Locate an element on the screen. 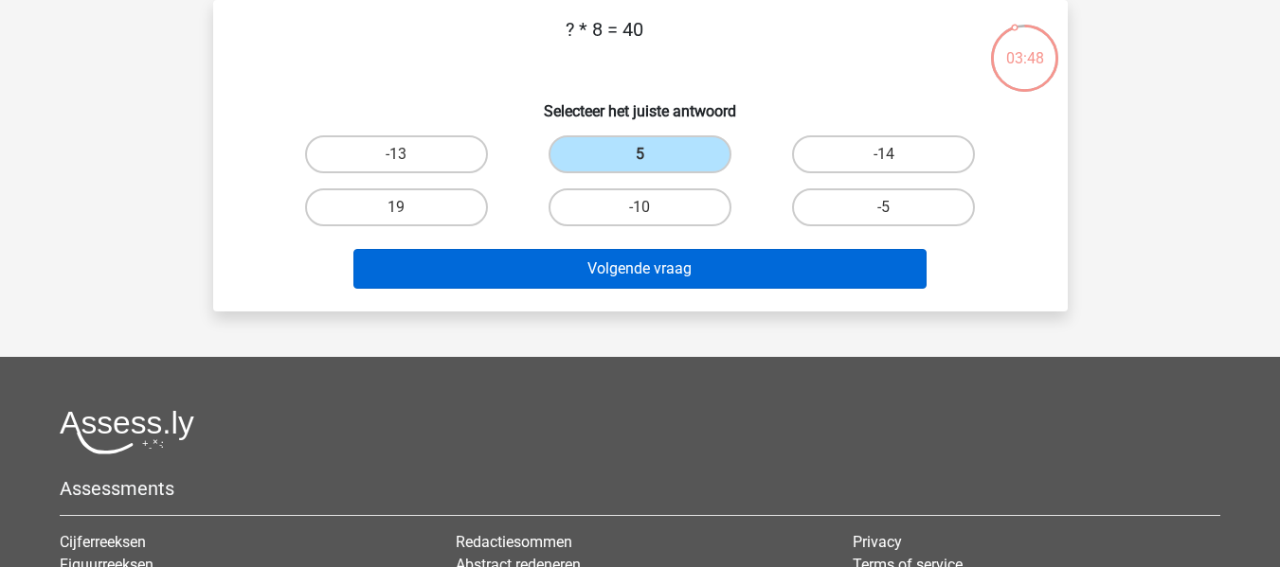  label: -5 is located at coordinates (883, 207).